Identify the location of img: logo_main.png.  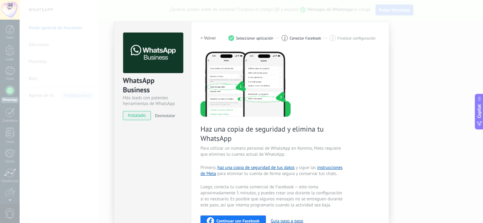
(153, 53).